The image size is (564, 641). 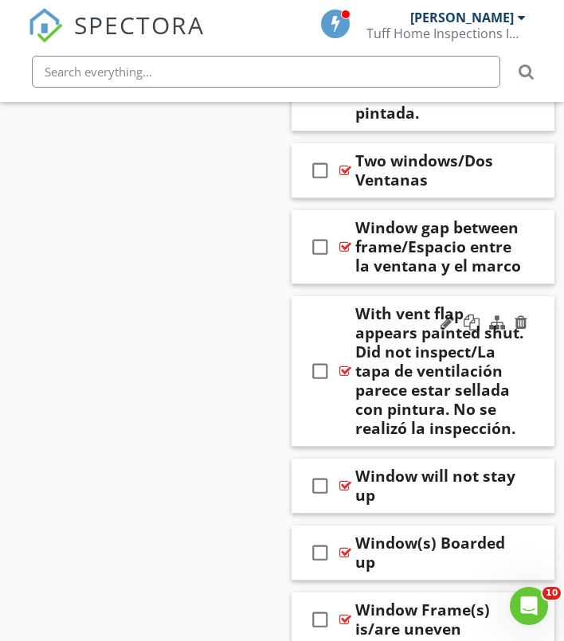 What do you see at coordinates (45, 25) in the screenshot?
I see `img: The Best Home Inspection Software - Spectora` at bounding box center [45, 25].